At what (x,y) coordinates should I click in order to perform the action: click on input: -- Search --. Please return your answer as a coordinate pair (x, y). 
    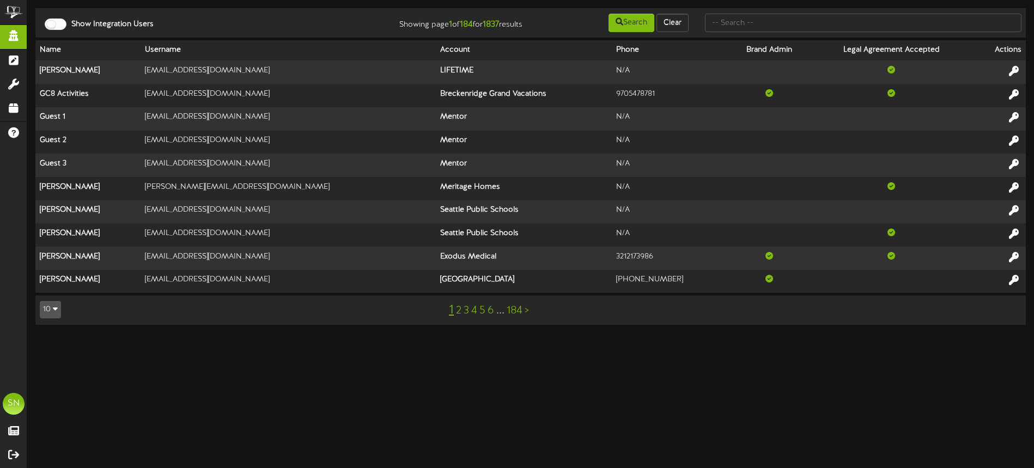
    Looking at the image, I should click on (863, 23).